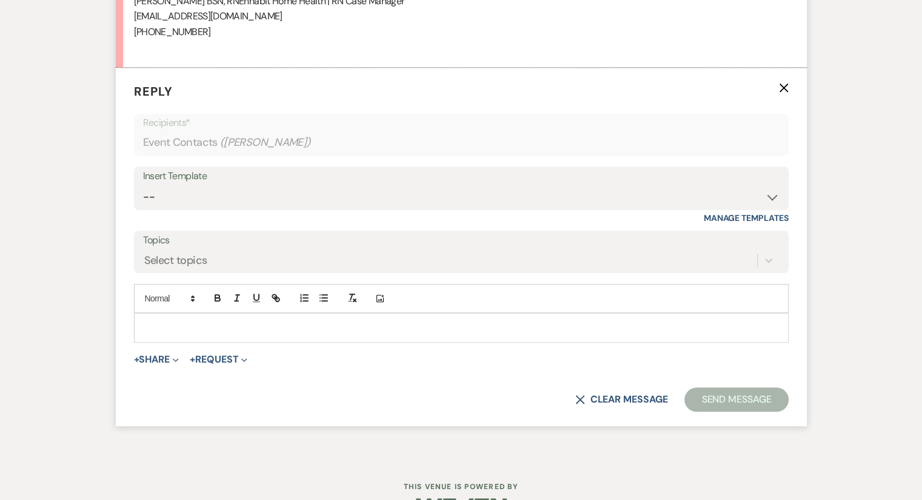  I want to click on div: Insert Template, so click(461, 176).